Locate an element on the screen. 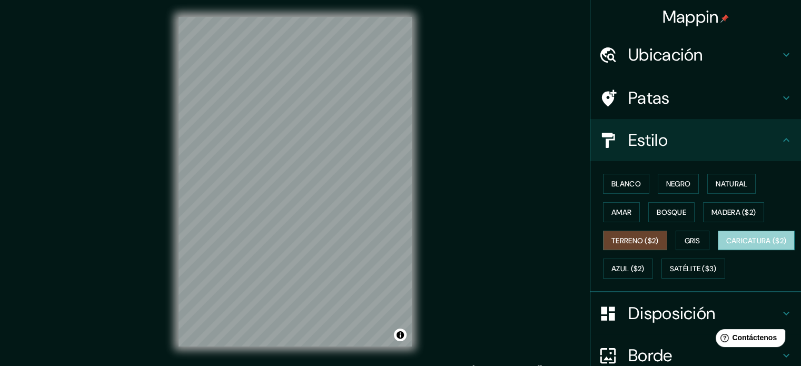 The width and height of the screenshot is (801, 366). font: Madera ($2) is located at coordinates (733, 212).